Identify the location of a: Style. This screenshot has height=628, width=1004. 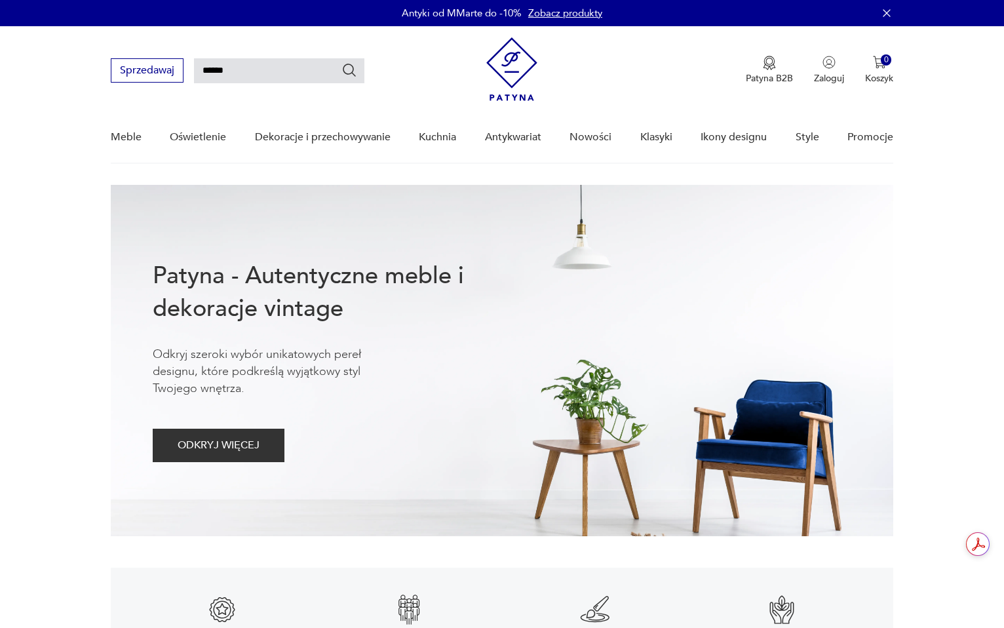
(808, 137).